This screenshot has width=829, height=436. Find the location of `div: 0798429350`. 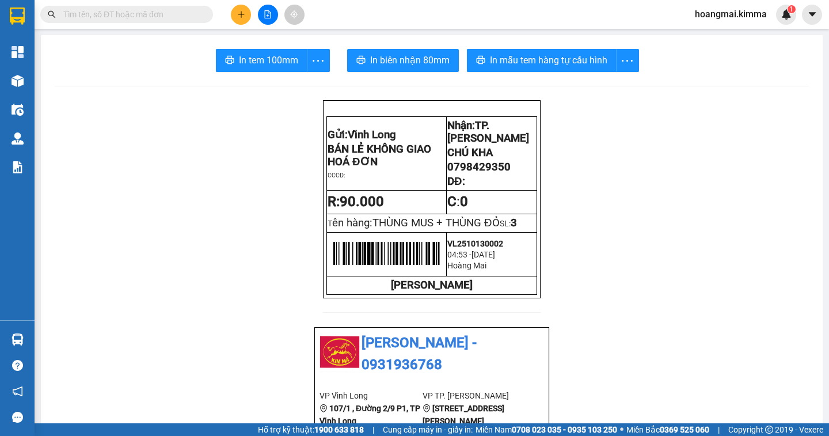

div: 0798429350 is located at coordinates (121, 59).